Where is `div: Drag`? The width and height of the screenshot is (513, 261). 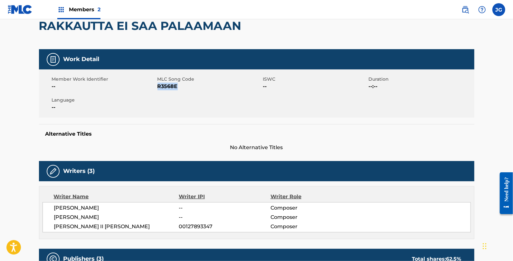 div: Drag is located at coordinates (484, 246).